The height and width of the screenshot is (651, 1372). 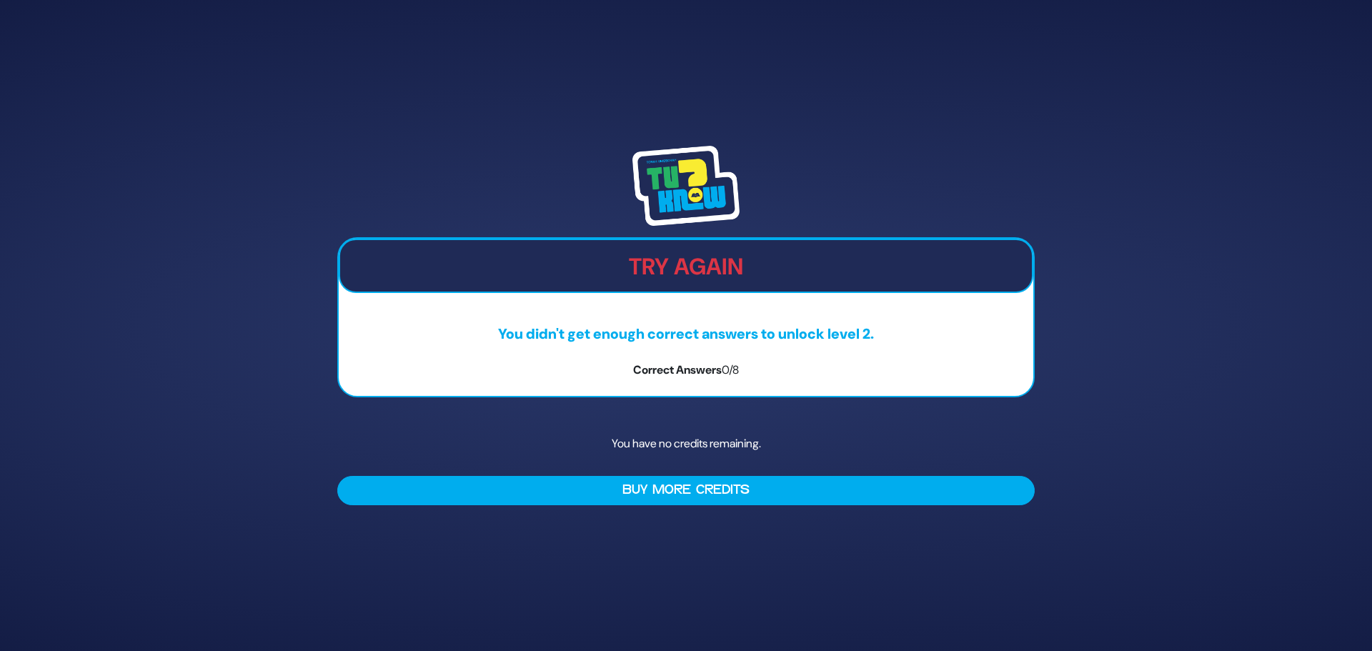 I want to click on h2: Try Again, so click(x=686, y=267).